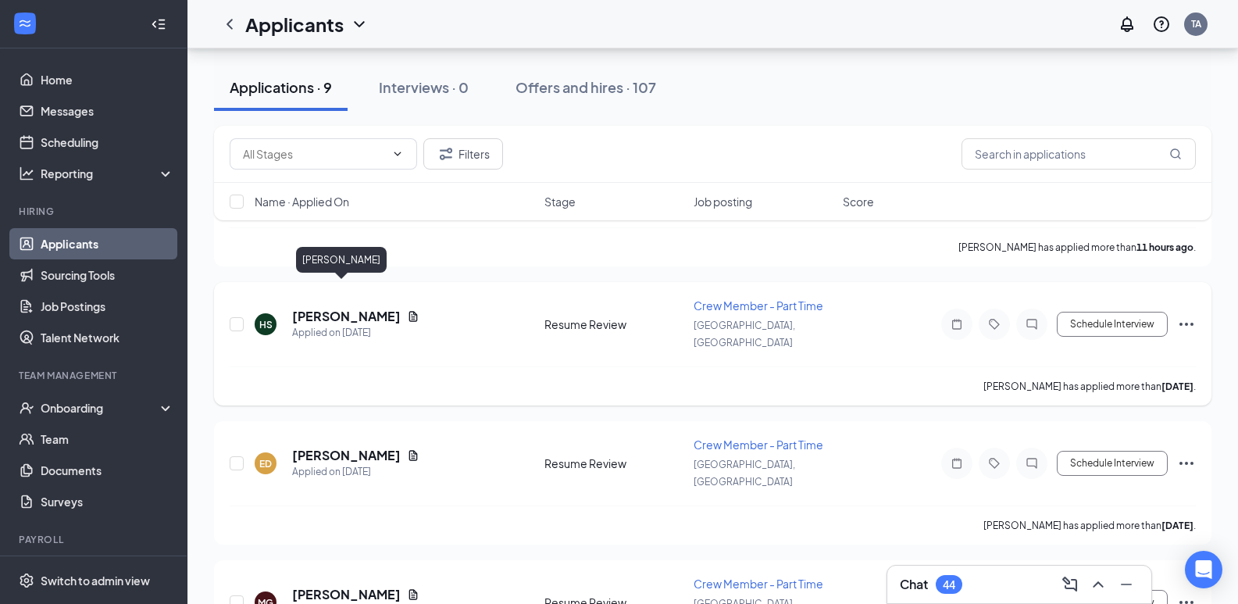  Describe the element at coordinates (914, 584) in the screenshot. I see `h3: Chat` at that location.